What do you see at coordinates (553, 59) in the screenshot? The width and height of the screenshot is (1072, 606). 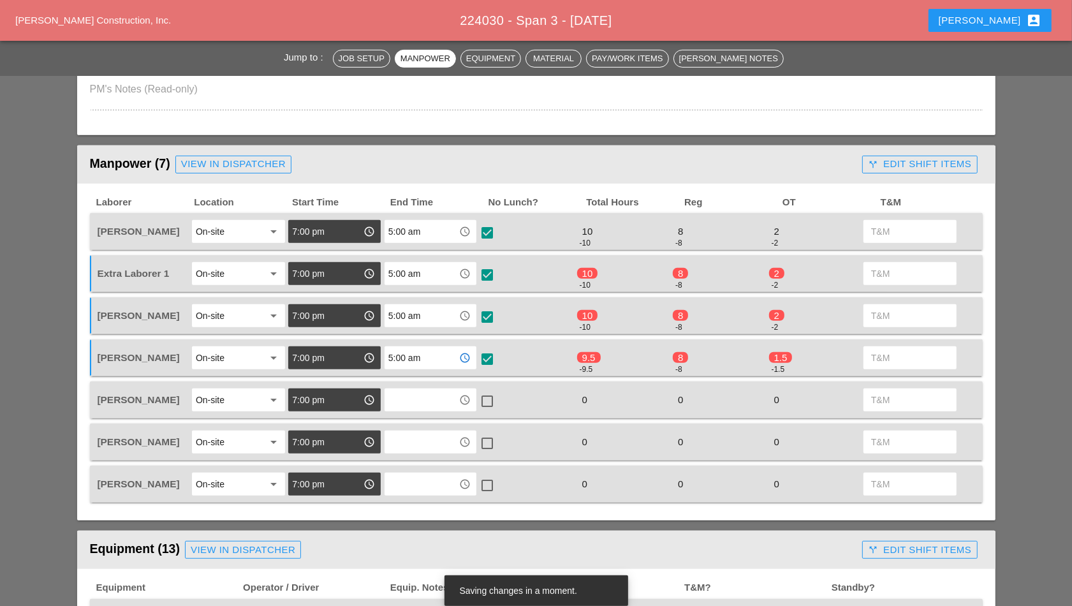 I see `div: Material` at bounding box center [553, 59].